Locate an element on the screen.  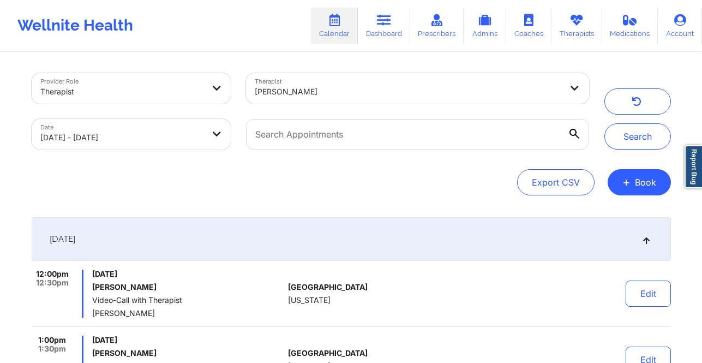
a: Medications is located at coordinates (630, 26).